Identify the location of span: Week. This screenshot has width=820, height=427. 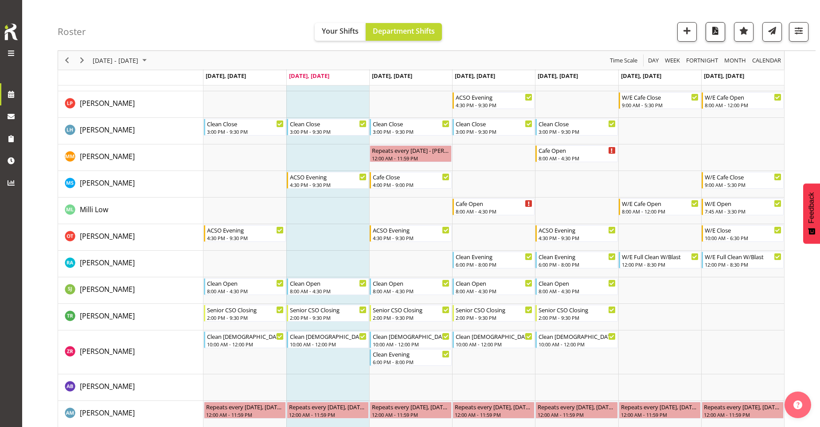
(672, 60).